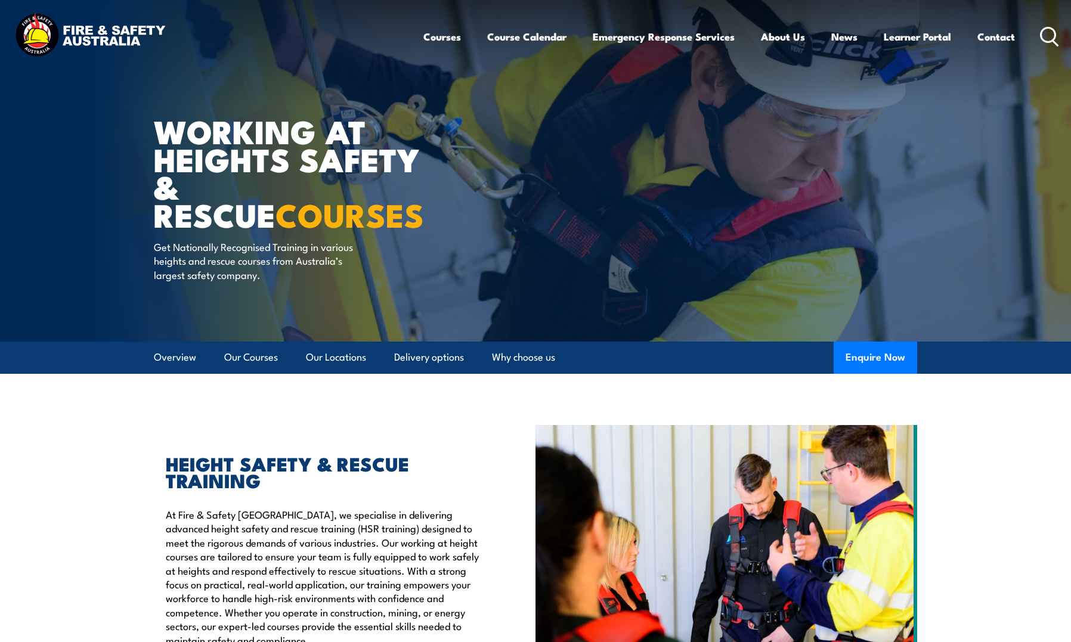  What do you see at coordinates (783, 36) in the screenshot?
I see `a: About Us` at bounding box center [783, 36].